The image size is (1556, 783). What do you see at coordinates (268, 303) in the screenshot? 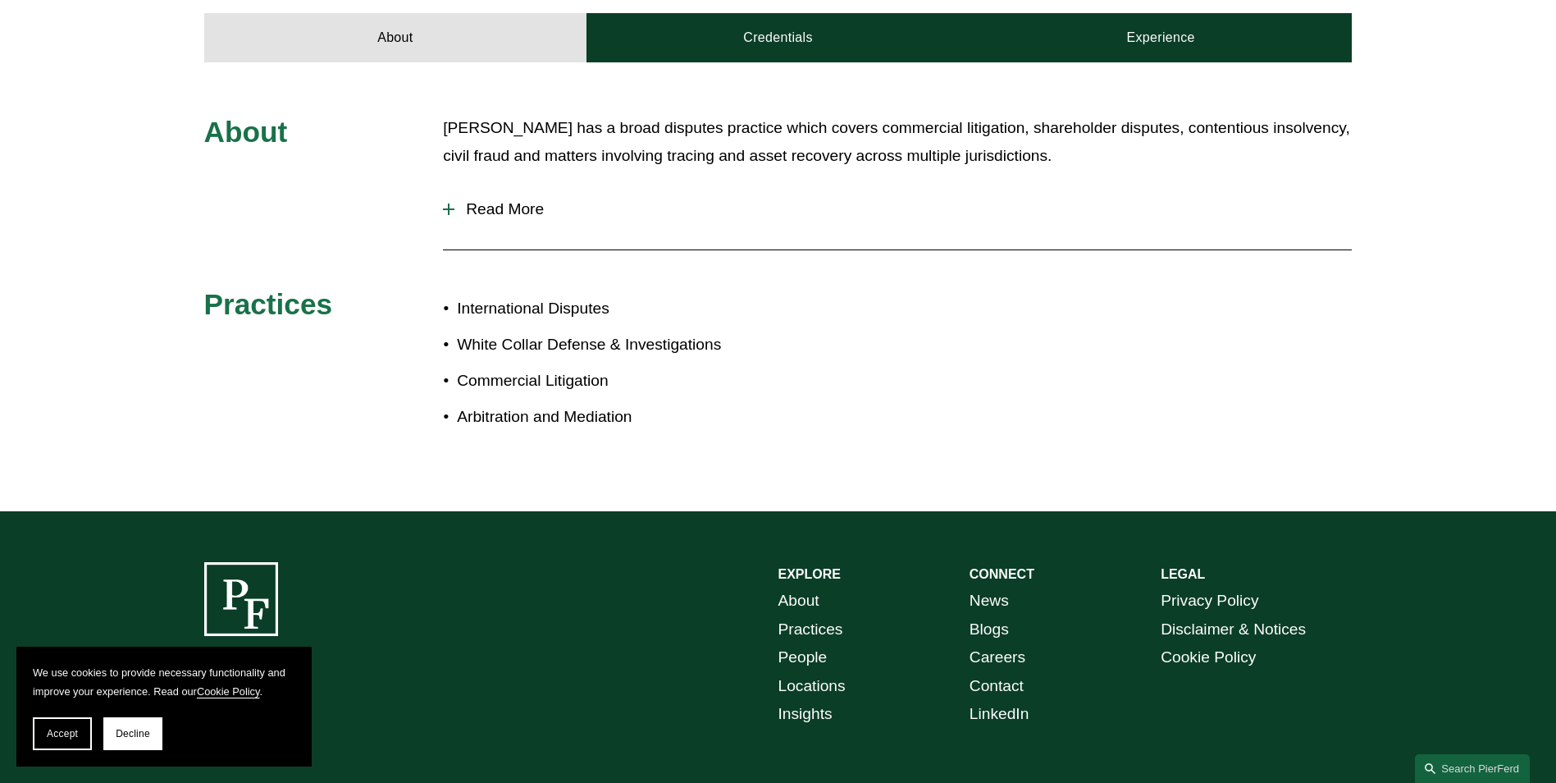
I see `span: Practices` at bounding box center [268, 303].